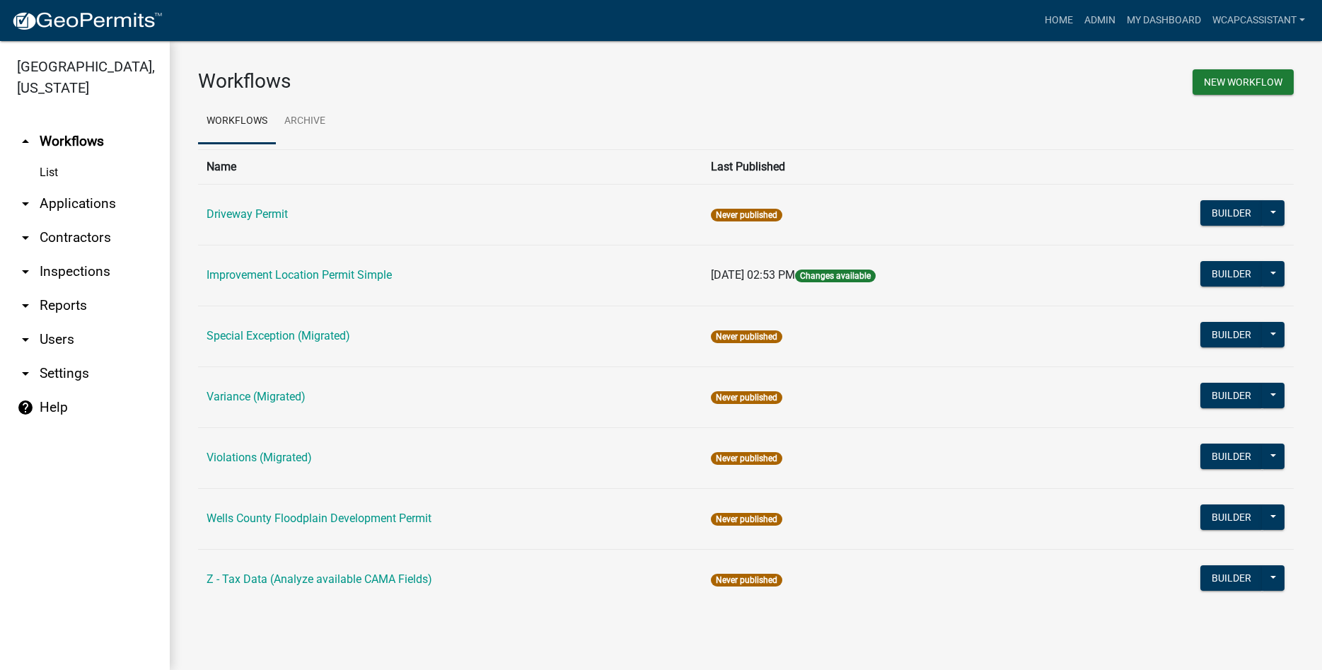 This screenshot has height=670, width=1322. Describe the element at coordinates (450, 166) in the screenshot. I see `th: Name` at that location.